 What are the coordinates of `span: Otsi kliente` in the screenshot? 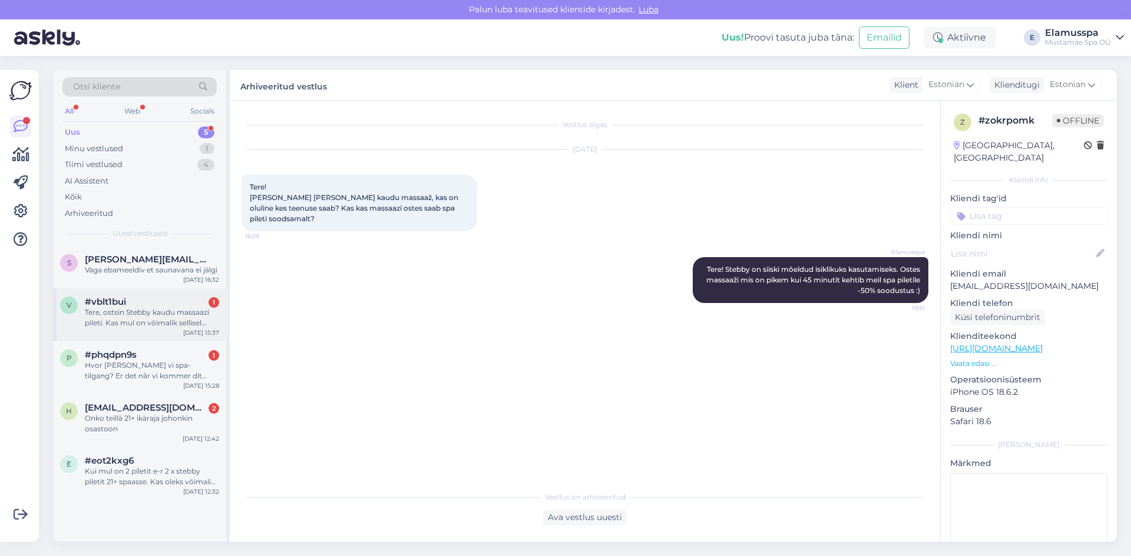 It's located at (97, 87).